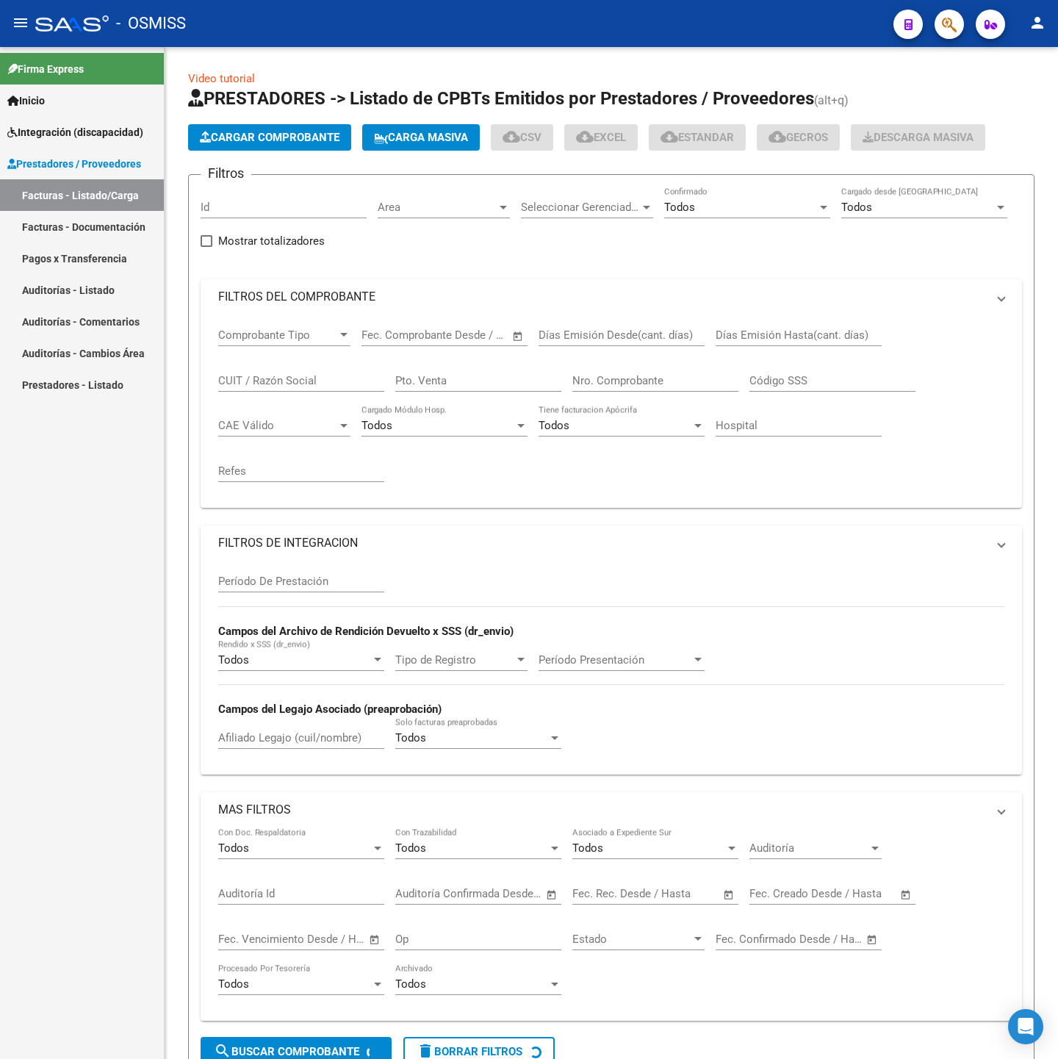 The height and width of the screenshot is (1059, 1058). I want to click on span: PRESTADORES -> Listado de CPBTs Emitidos por Prestadores / Proveedores, so click(501, 98).